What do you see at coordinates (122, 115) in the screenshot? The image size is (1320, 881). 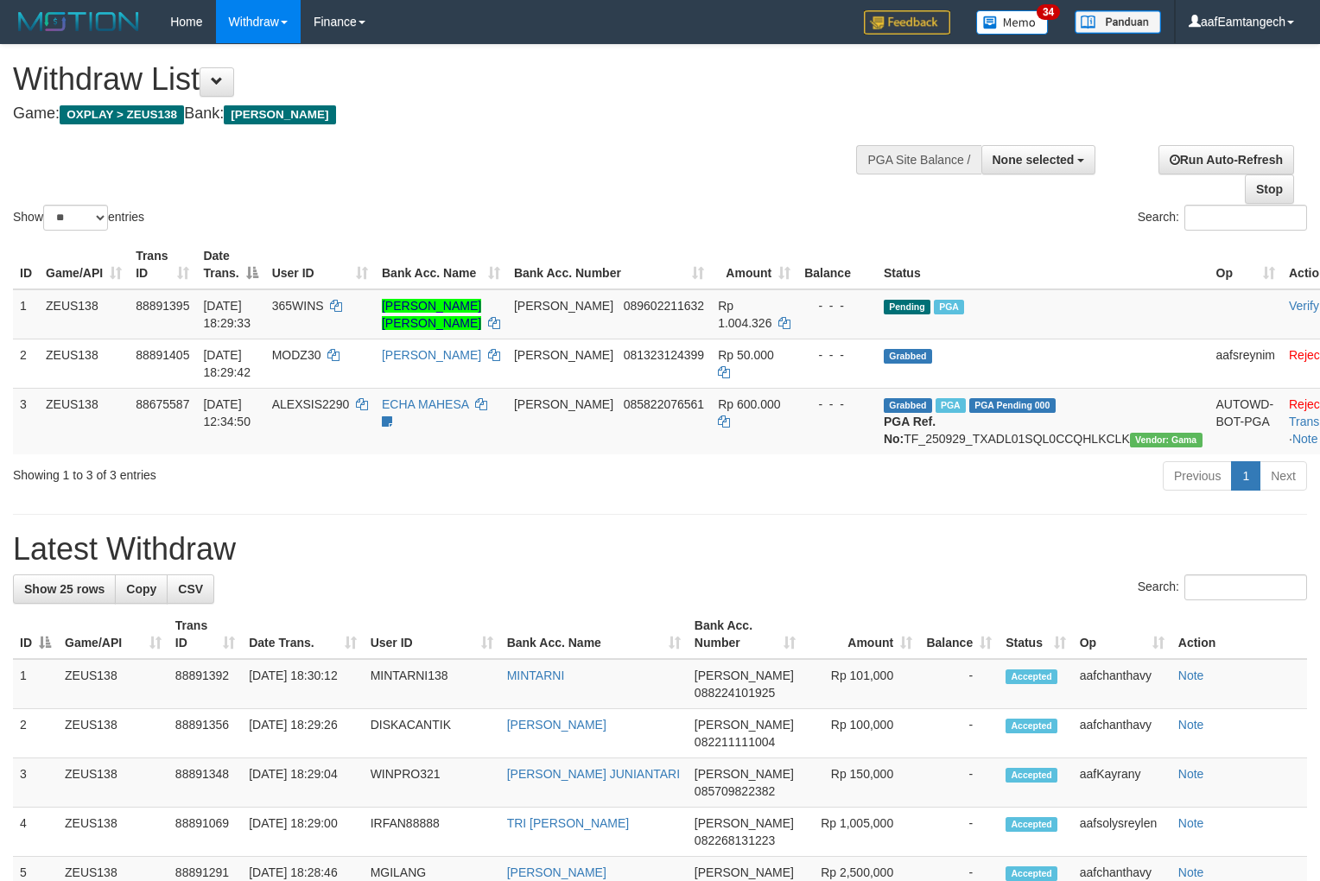 I see `span: OXPLAY > ZEUS138` at bounding box center [122, 115].